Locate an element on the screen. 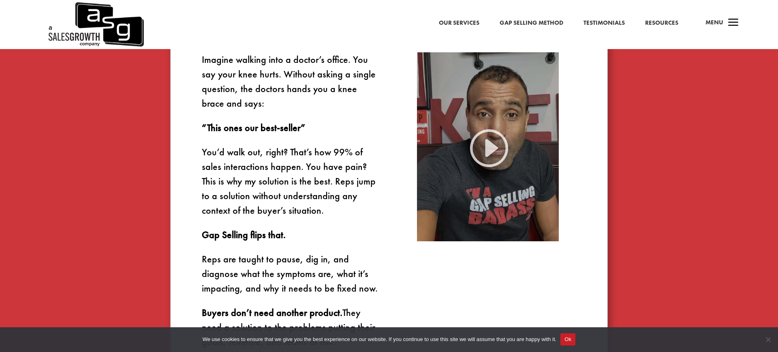 This screenshot has height=352, width=778. img: keenan-video-methodology-thumbnail is located at coordinates (488, 147).